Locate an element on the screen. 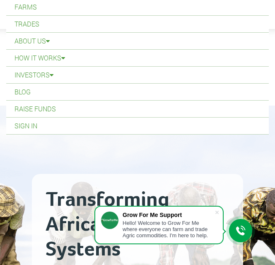  a: Blog is located at coordinates (138, 92).